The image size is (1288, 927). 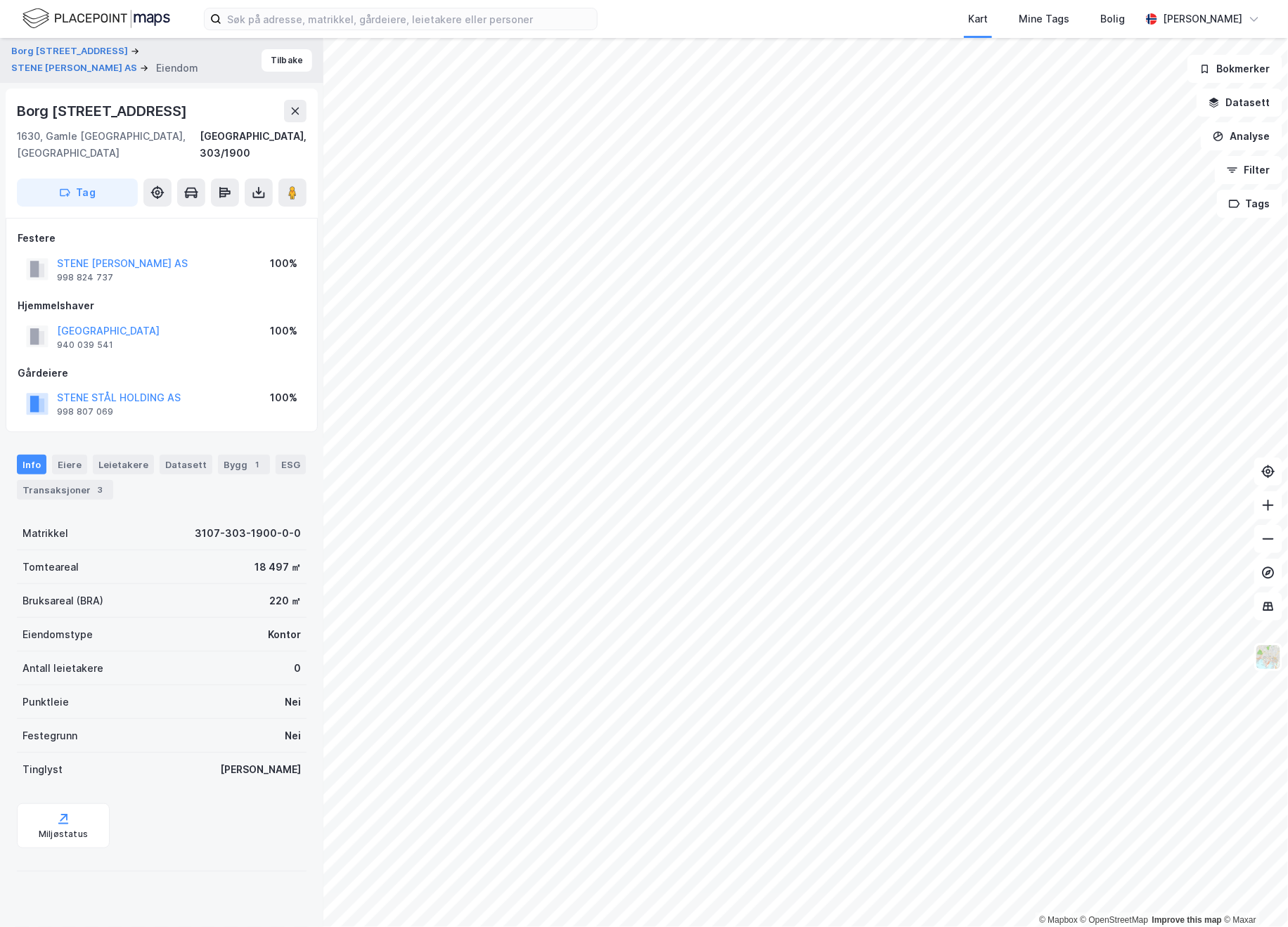 What do you see at coordinates (42, 770) in the screenshot?
I see `div: Tinglyst` at bounding box center [42, 770].